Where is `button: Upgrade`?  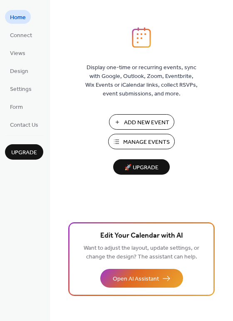 button: Upgrade is located at coordinates (24, 152).